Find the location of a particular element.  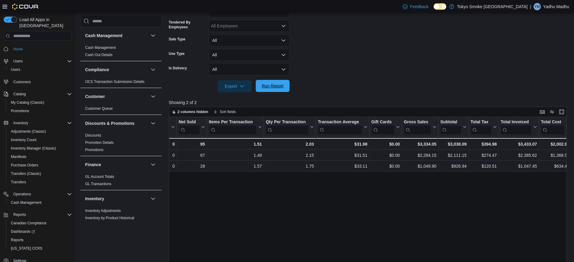

a: Adjustments (Classic) is located at coordinates (28, 132).